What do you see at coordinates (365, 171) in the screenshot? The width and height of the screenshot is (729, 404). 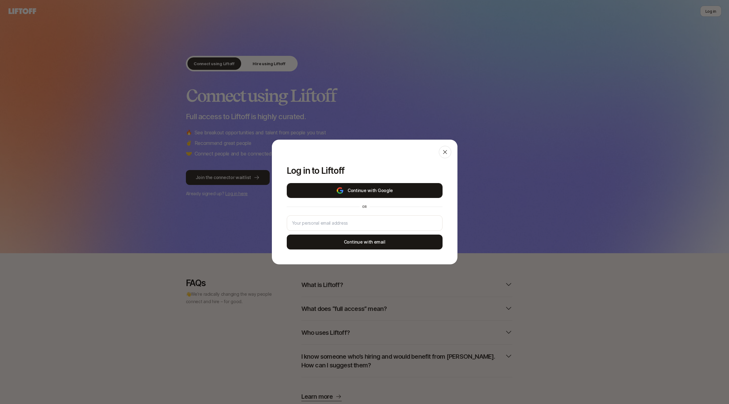 I see `p: Log in to Liftoff` at bounding box center [365, 171].